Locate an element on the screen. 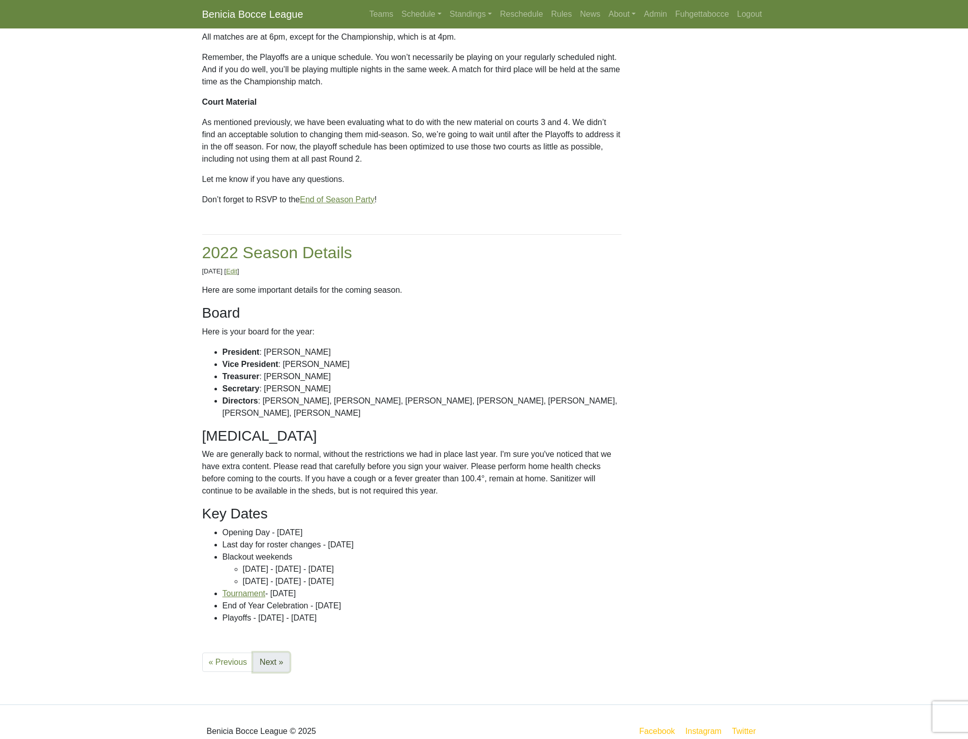  b: President is located at coordinates (241, 352).